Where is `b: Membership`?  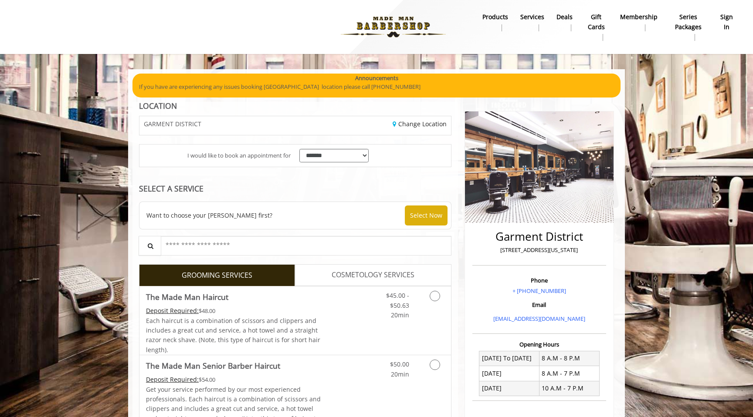 b: Membership is located at coordinates (639, 17).